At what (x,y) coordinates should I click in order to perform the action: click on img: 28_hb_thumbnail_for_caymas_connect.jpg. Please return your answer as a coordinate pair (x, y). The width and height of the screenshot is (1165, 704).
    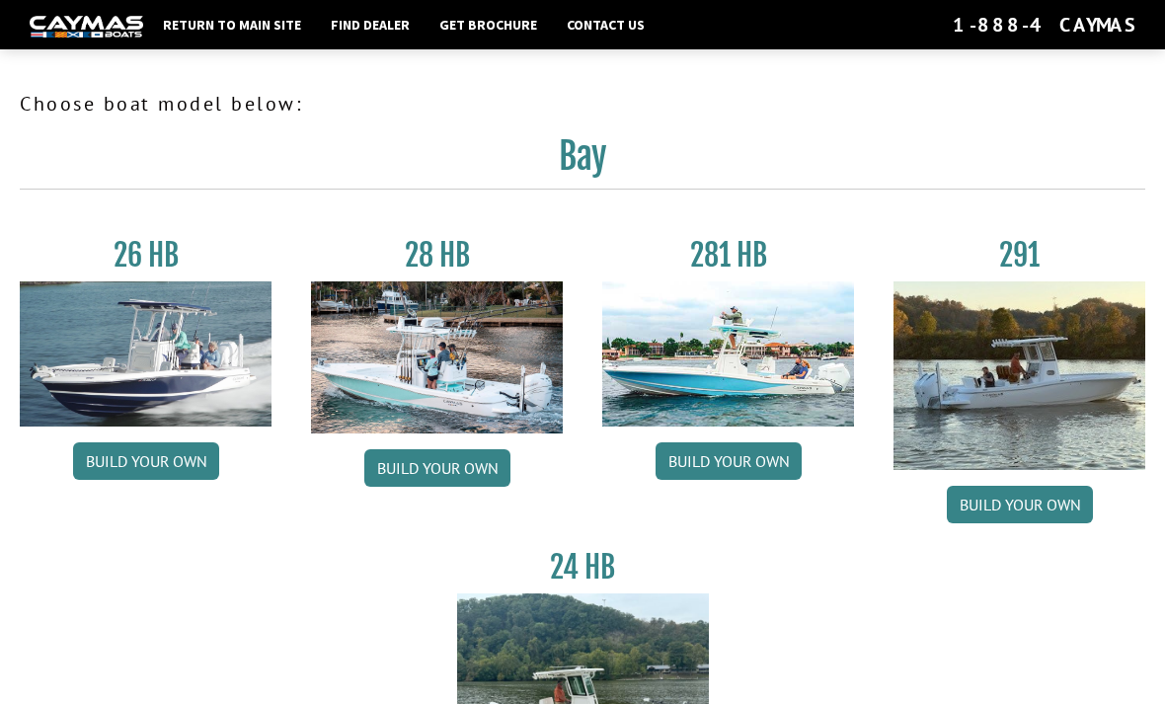
    Looking at the image, I should click on (436, 357).